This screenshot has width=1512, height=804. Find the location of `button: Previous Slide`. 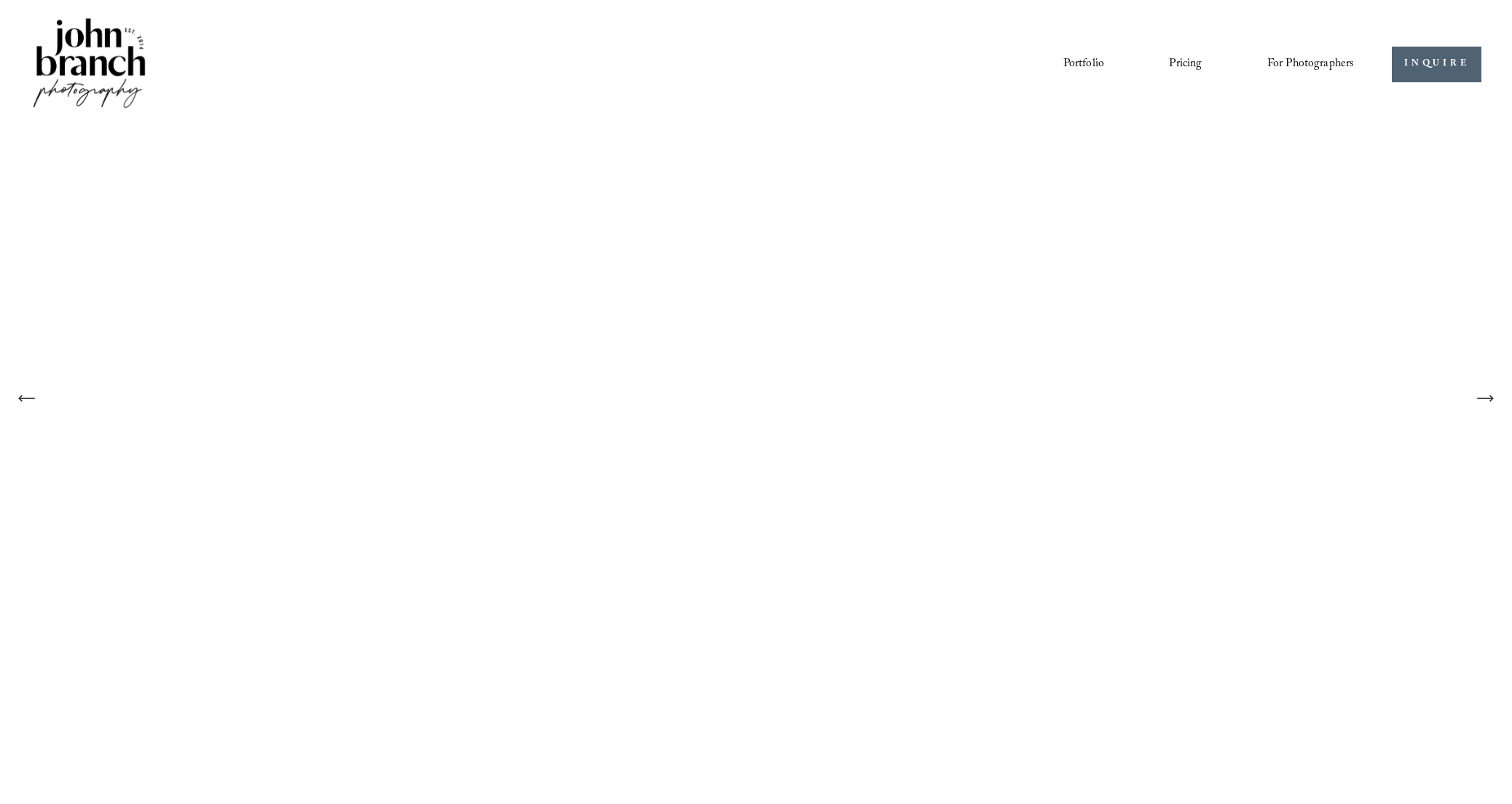

button: Previous Slide is located at coordinates (27, 399).